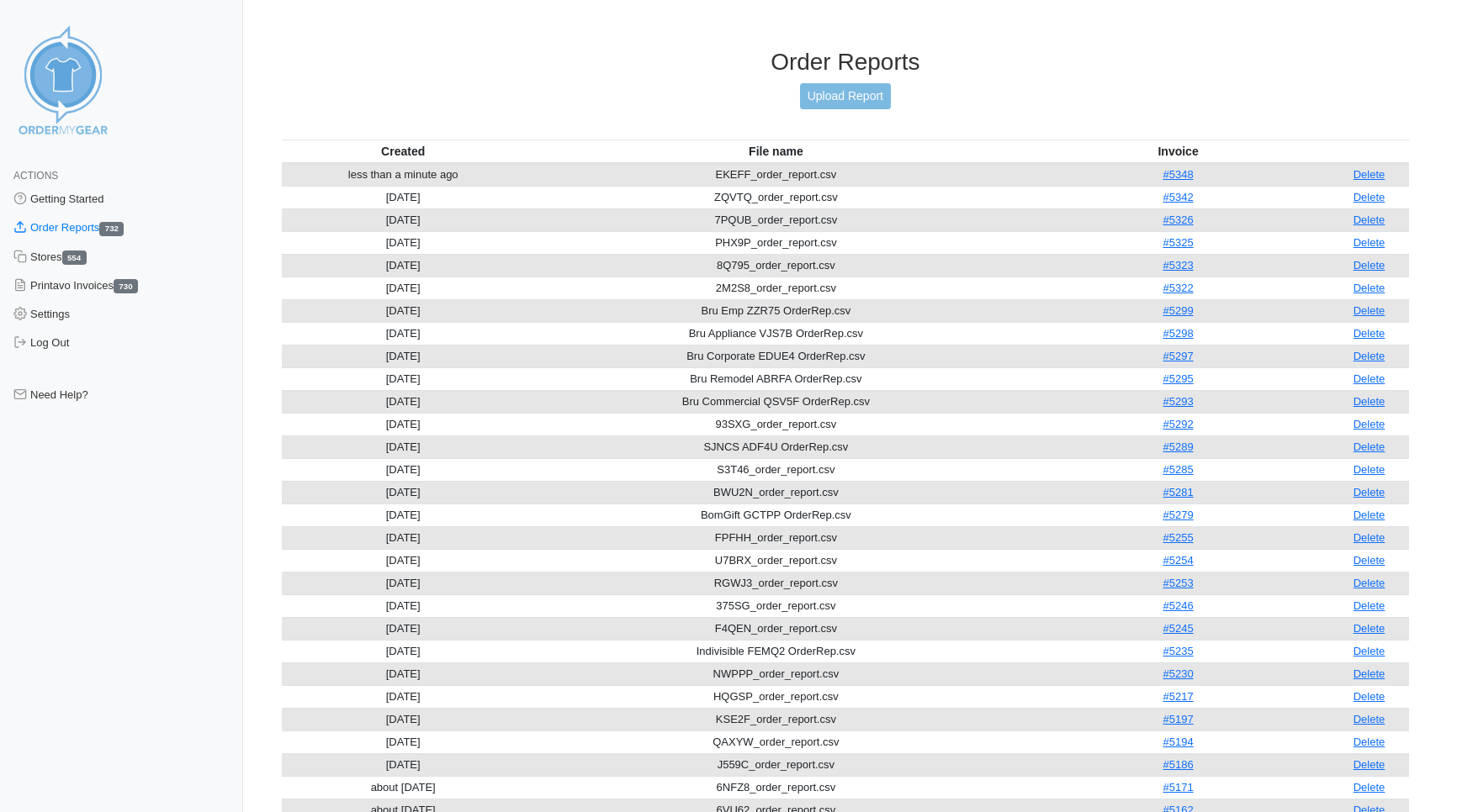 The width and height of the screenshot is (1457, 812). What do you see at coordinates (776, 265) in the screenshot?
I see `td: 8Q795_order_report.csv` at bounding box center [776, 265].